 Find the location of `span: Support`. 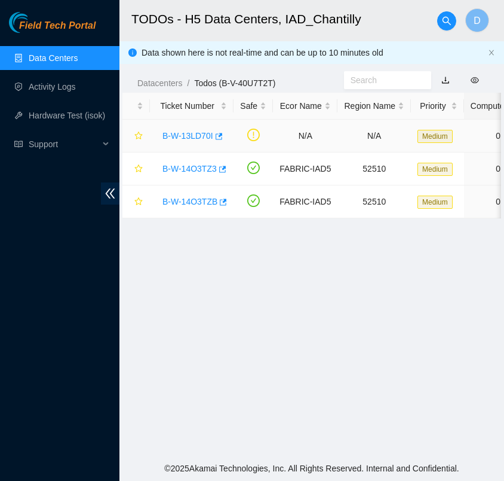

span: Support is located at coordinates (64, 144).